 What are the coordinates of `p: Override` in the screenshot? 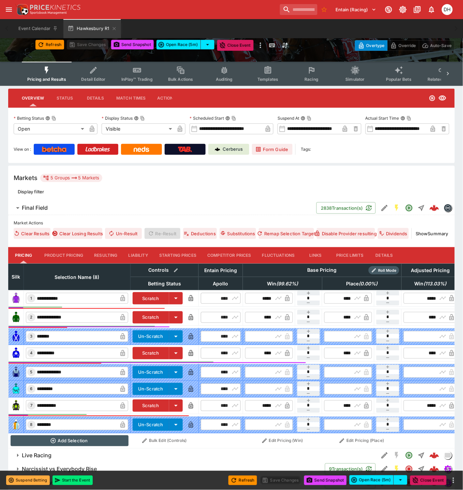 It's located at (407, 45).